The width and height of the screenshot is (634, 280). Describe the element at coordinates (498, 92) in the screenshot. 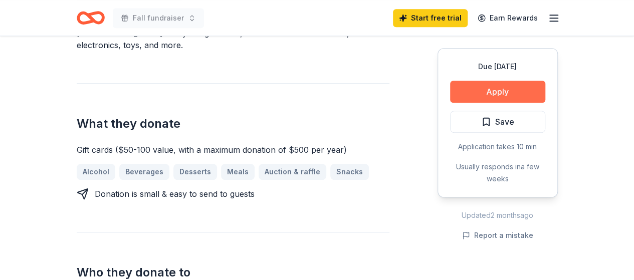

I see `button: Apply` at that location.